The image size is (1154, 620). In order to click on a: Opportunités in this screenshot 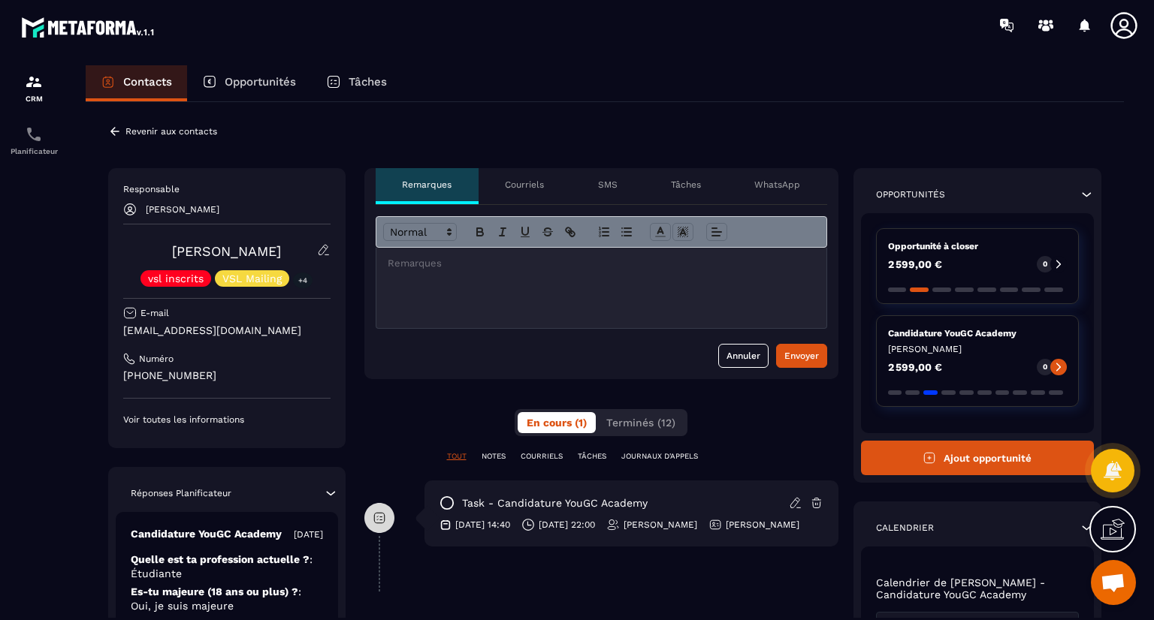, I will do `click(249, 83)`.